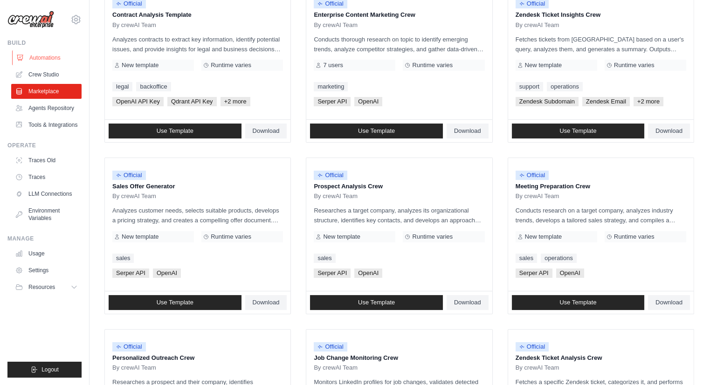  What do you see at coordinates (546, 102) in the screenshot?
I see `span: Zendesk Subdomain` at bounding box center [546, 102].